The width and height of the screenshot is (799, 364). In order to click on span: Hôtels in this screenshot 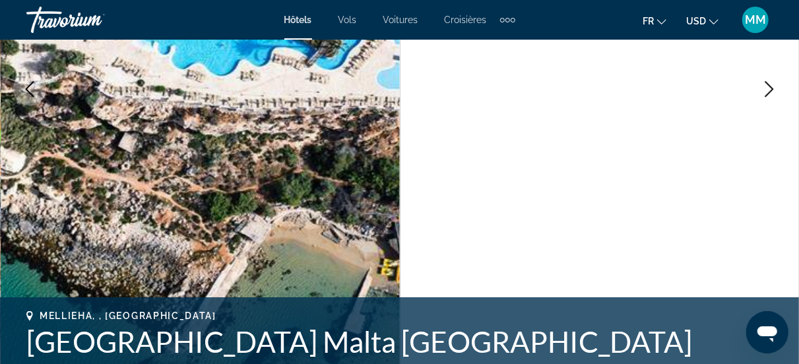, I will do `click(298, 20)`.